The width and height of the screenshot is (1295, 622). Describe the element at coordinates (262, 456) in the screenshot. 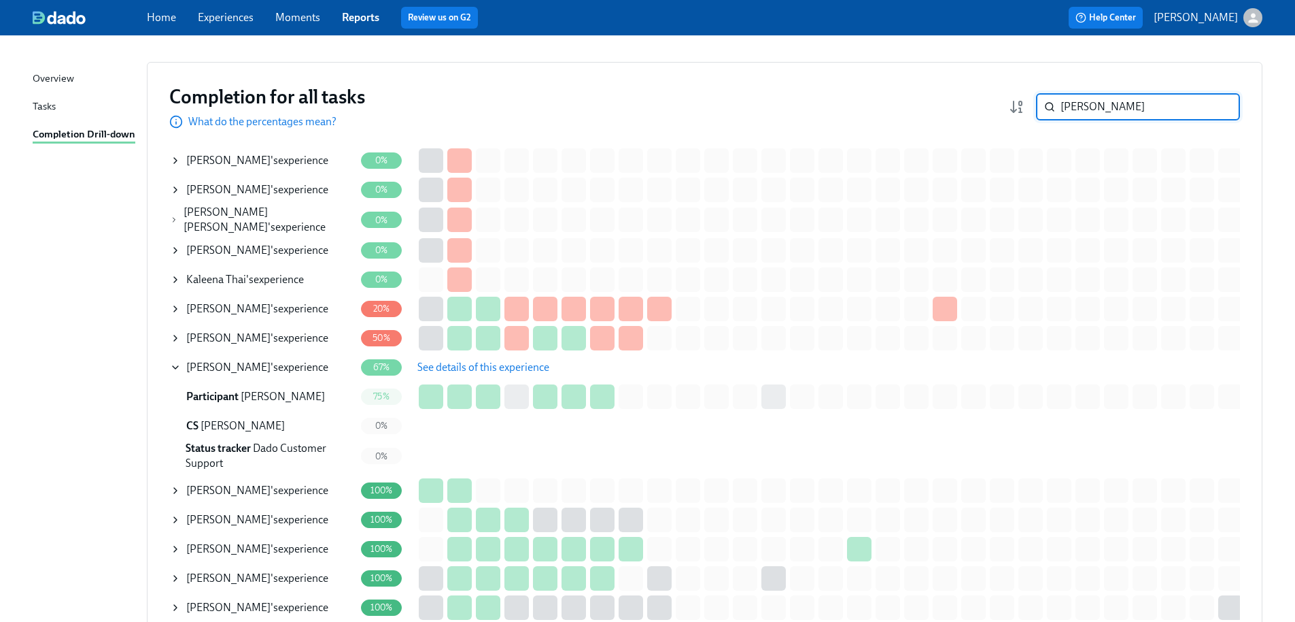

I see `div: Status tracker Dado Customer Support` at that location.